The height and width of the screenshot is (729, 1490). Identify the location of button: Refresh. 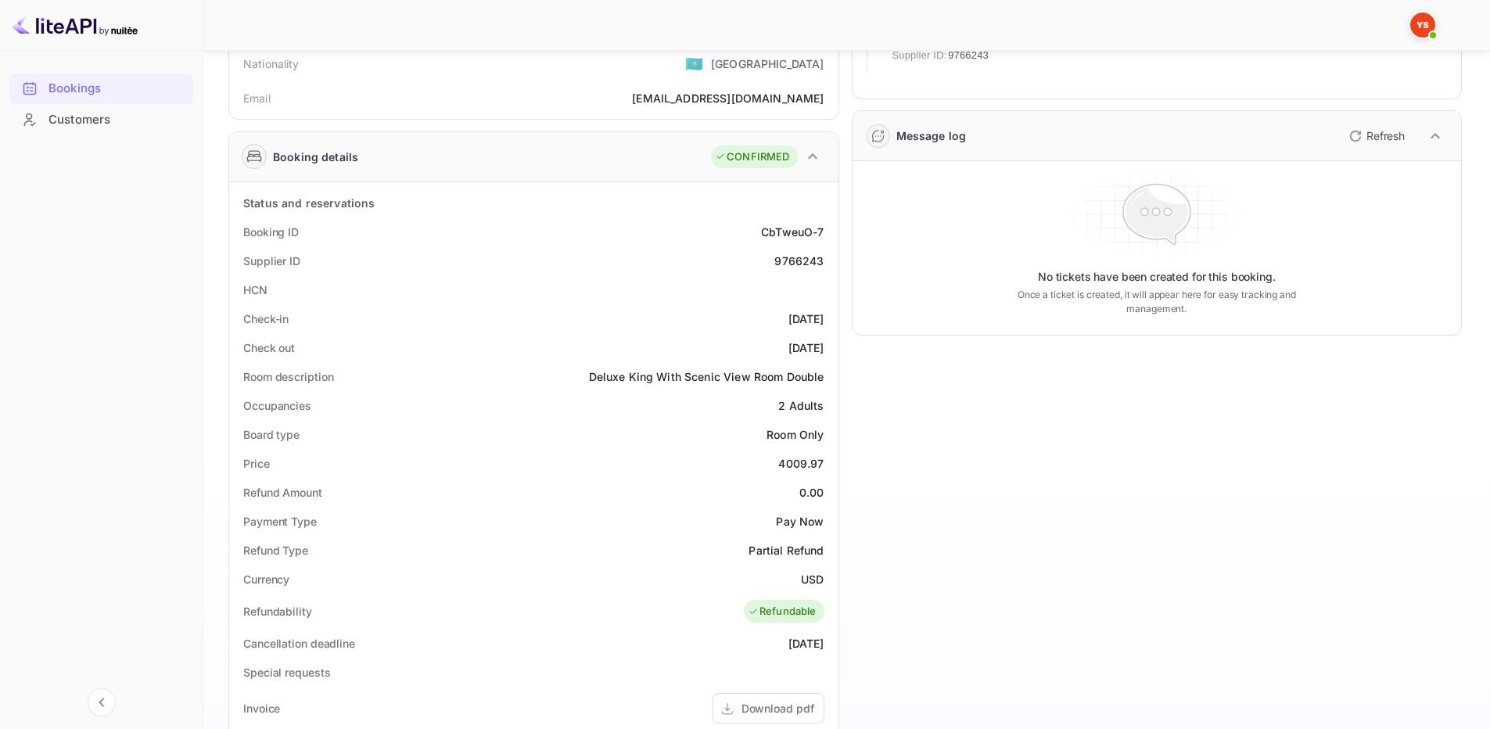
(1375, 136).